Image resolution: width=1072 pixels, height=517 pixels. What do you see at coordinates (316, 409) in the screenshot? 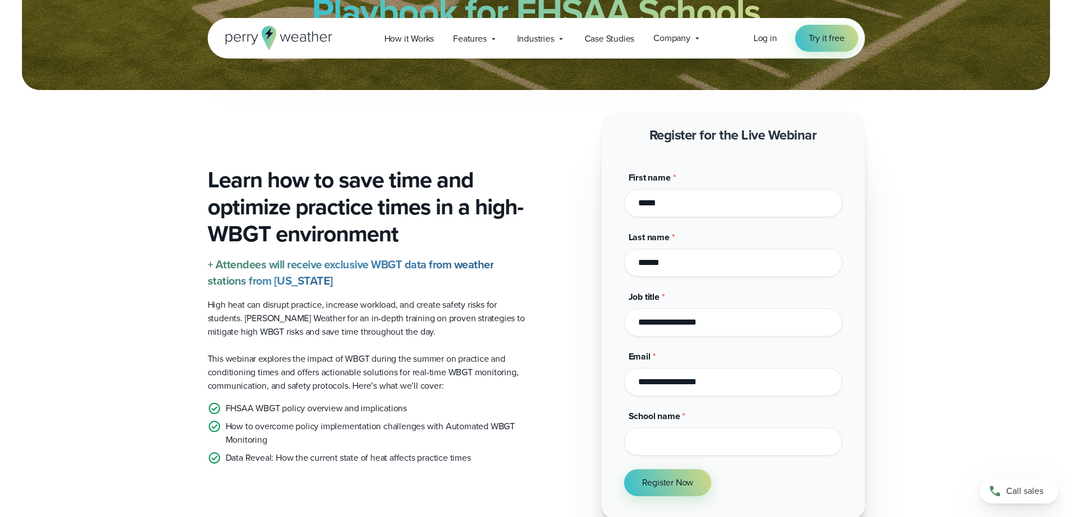
I see `p: FHSAA WBGT policy overview and implications` at bounding box center [316, 409].